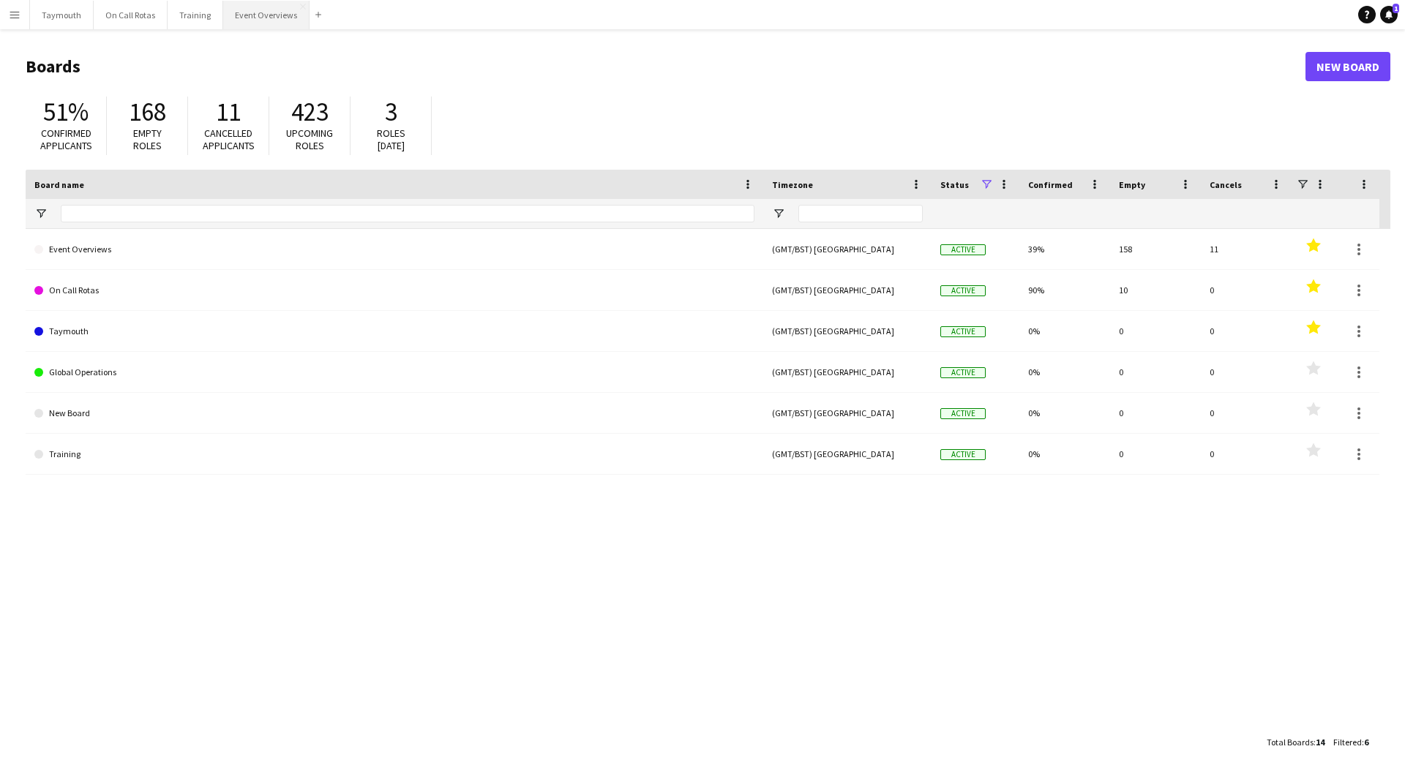 Image resolution: width=1405 pixels, height=779 pixels. I want to click on span: Filtered, so click(1347, 742).